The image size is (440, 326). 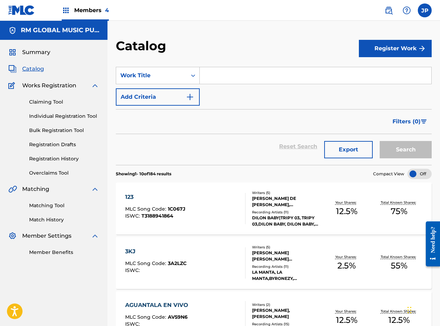 What do you see at coordinates (107, 10) in the screenshot?
I see `span: 4` at bounding box center [107, 10].